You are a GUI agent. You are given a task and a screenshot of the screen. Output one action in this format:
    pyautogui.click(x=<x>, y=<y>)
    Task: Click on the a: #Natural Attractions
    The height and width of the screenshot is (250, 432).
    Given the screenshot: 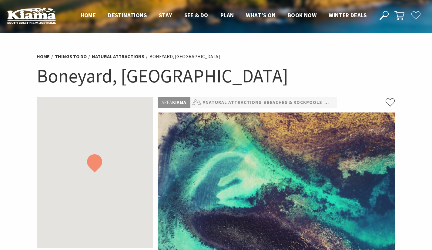 What is the action you would take?
    pyautogui.click(x=232, y=102)
    